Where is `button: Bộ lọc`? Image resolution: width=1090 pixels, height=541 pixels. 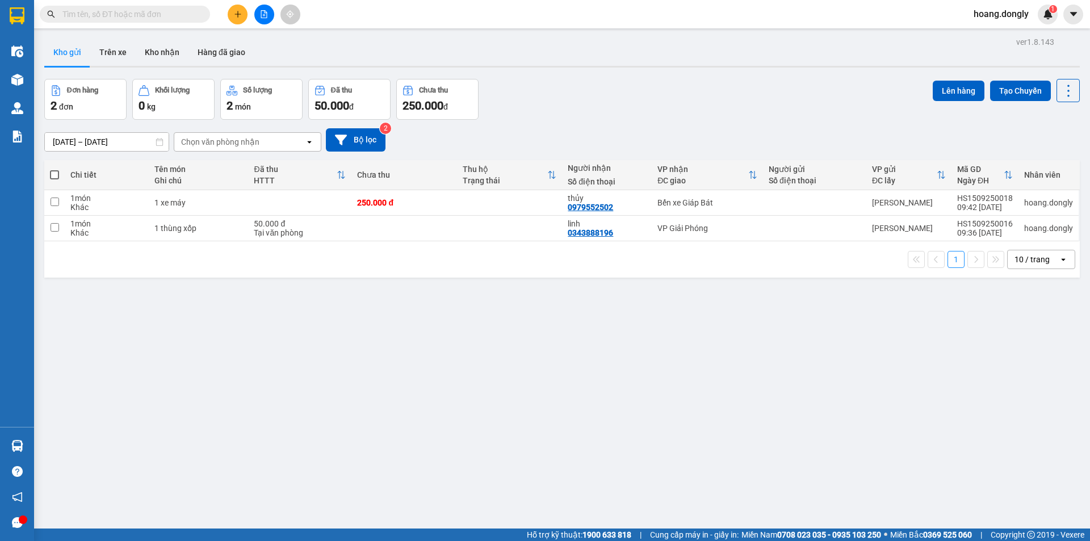
button: Bộ lọc is located at coordinates (355, 140).